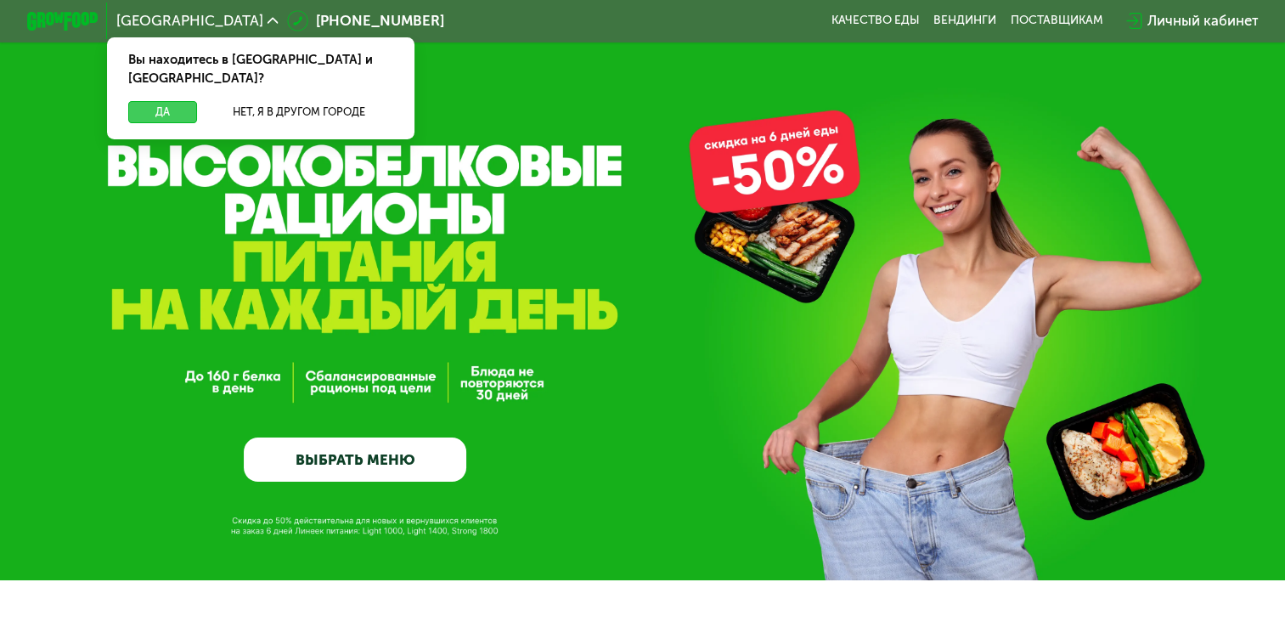 This screenshot has height=627, width=1285. I want to click on button: Нет, я в другом городе, so click(299, 111).